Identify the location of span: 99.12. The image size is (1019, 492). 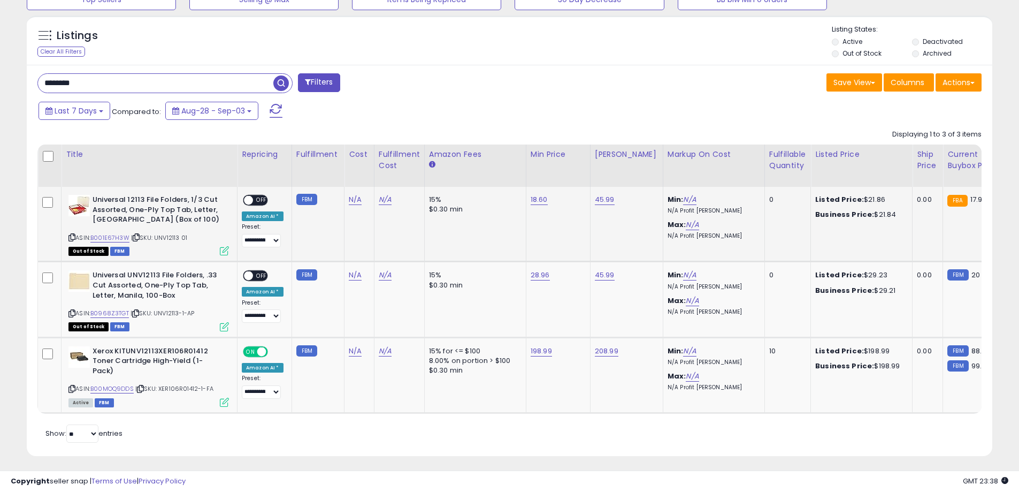
(980, 365).